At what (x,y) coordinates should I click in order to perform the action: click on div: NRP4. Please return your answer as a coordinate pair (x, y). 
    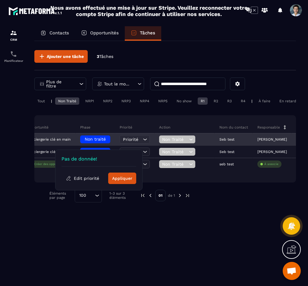
    Looking at the image, I should click on (145, 101).